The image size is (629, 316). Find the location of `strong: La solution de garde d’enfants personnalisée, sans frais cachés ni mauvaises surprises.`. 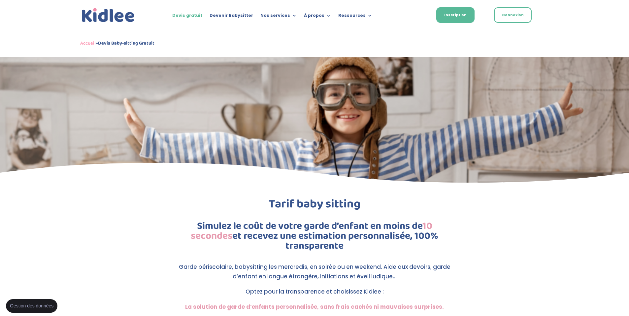

strong: La solution de garde d’enfants personnalisée, sans frais cachés ni mauvaises surprises. is located at coordinates (314, 306).